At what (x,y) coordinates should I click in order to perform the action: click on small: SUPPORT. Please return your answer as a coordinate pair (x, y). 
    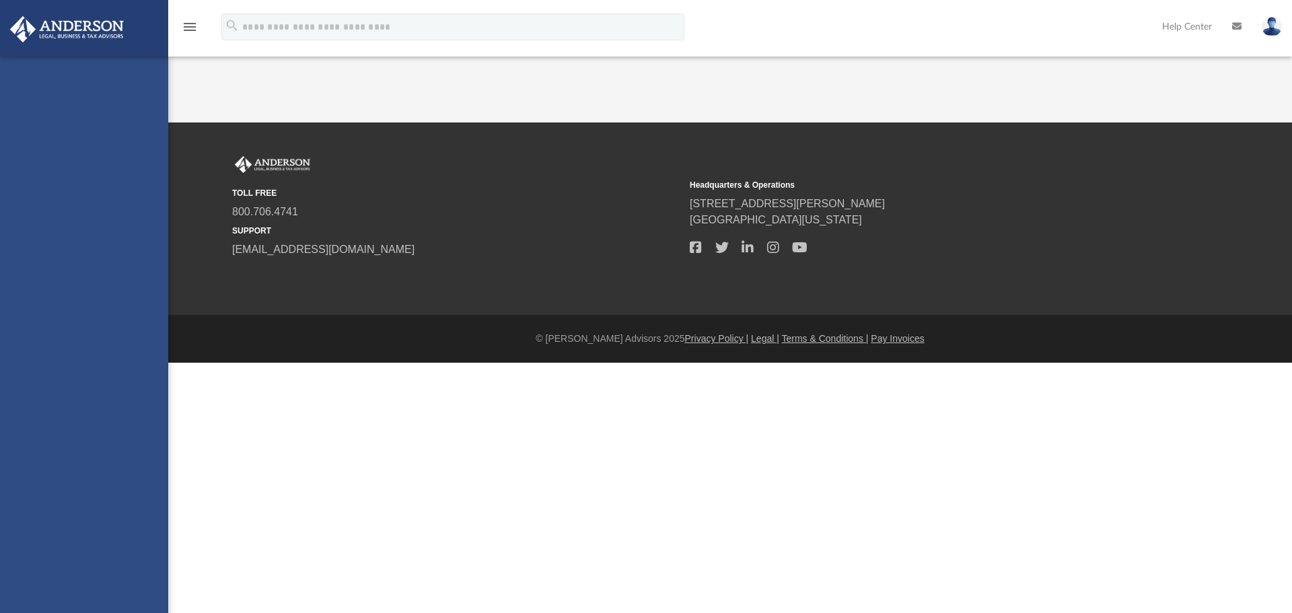
    Looking at the image, I should click on (456, 231).